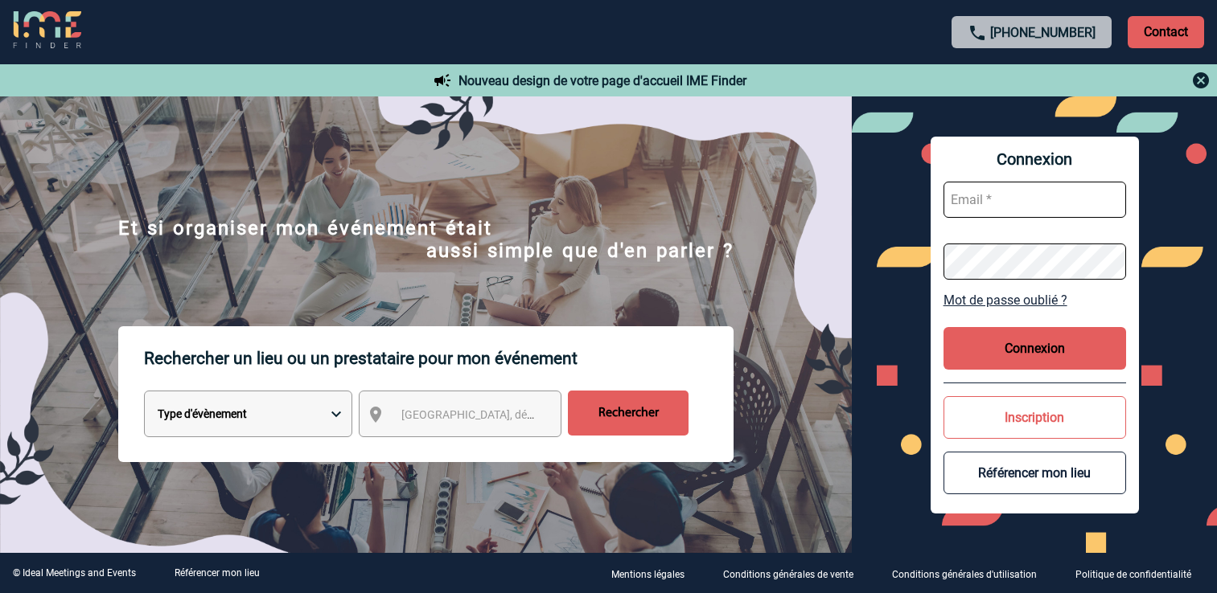  What do you see at coordinates (795, 573) in the screenshot?
I see `a: Conditions générales de vente` at bounding box center [795, 573].